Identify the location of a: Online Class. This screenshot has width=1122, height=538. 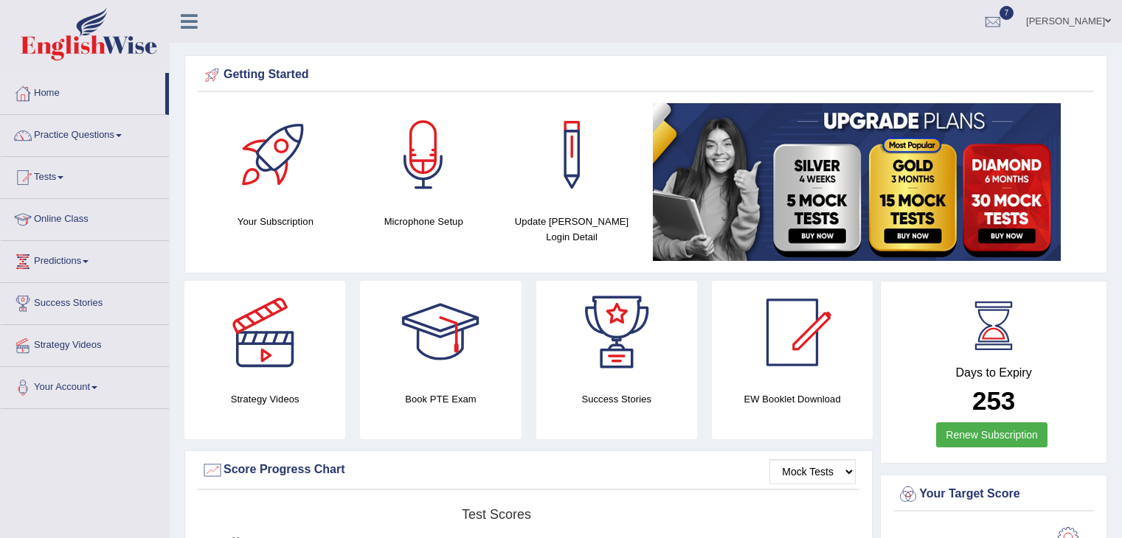
(85, 218).